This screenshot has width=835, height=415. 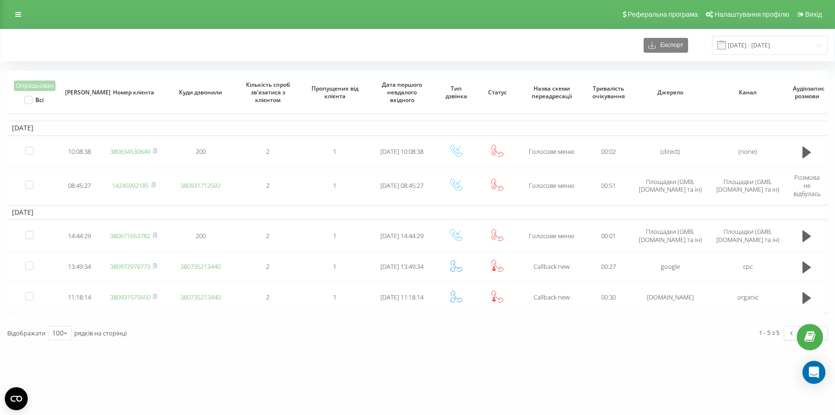 I want to click on td: 08:45:27, so click(x=79, y=185).